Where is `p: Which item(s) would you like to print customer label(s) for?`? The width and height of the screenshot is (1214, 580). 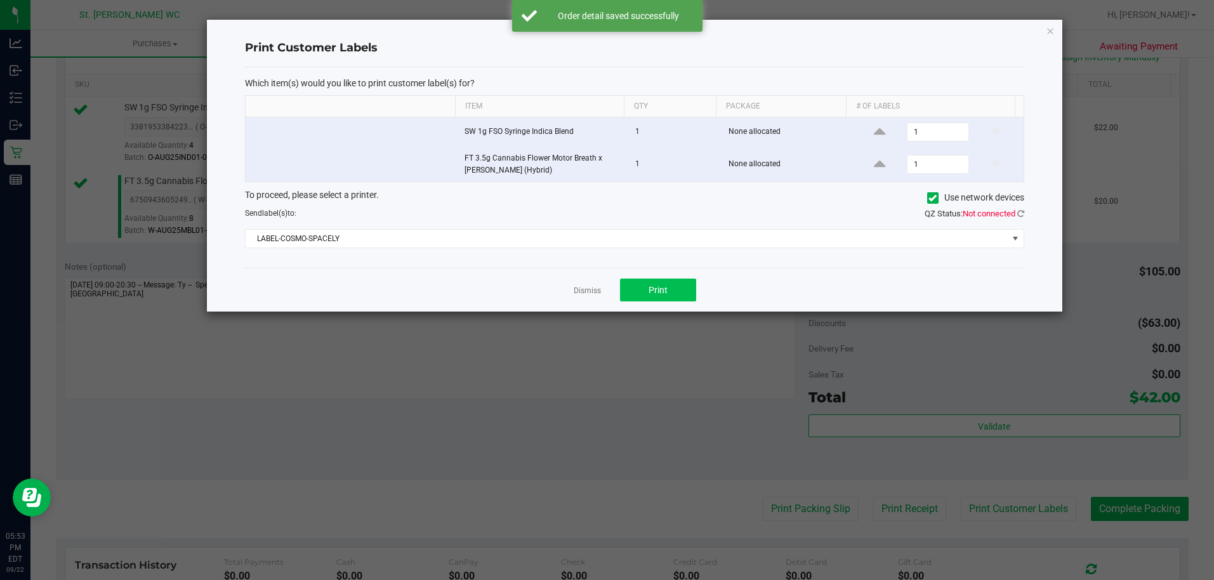
p: Which item(s) would you like to print customer label(s) for? is located at coordinates (634, 83).